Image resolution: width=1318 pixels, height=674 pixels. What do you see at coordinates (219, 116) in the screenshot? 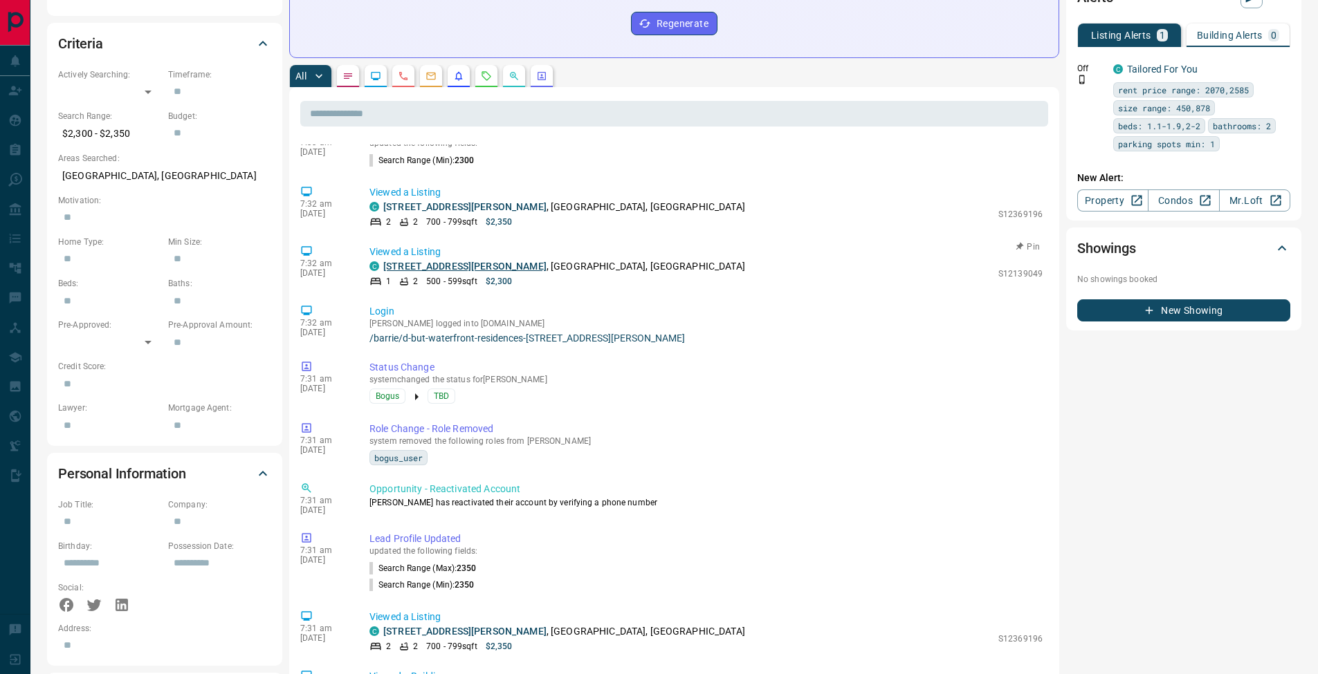
I see `p: Budget:` at bounding box center [219, 116].